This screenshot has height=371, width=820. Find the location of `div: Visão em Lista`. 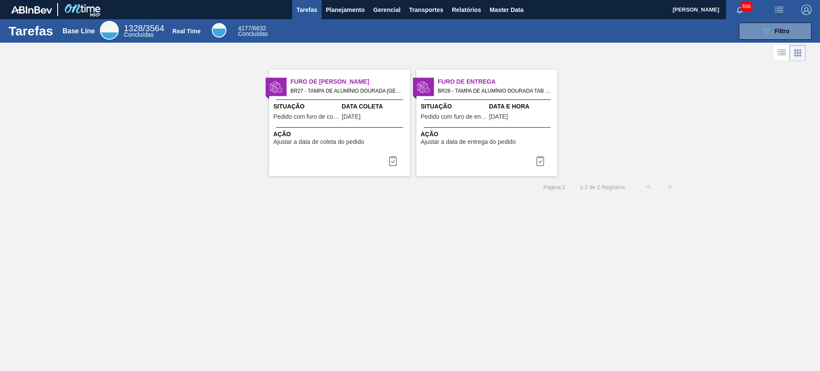

div: Visão em Lista is located at coordinates (781, 53).